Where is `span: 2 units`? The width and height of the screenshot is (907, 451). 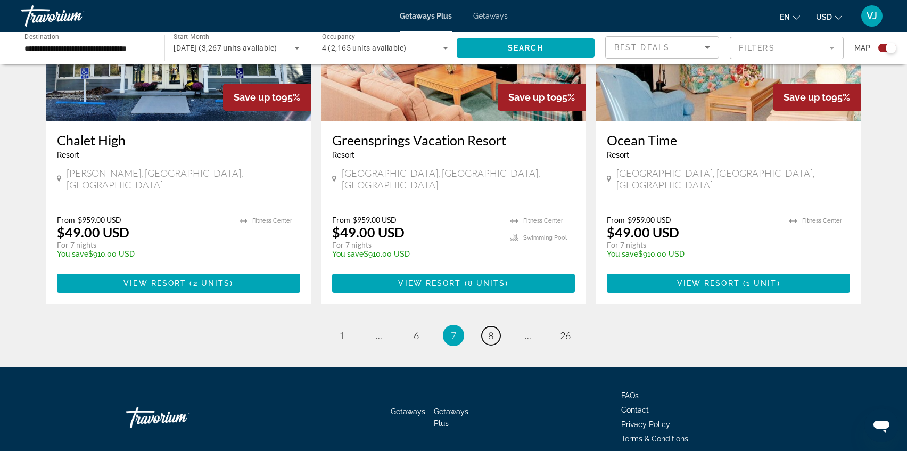
span: 2 units is located at coordinates (212, 283).